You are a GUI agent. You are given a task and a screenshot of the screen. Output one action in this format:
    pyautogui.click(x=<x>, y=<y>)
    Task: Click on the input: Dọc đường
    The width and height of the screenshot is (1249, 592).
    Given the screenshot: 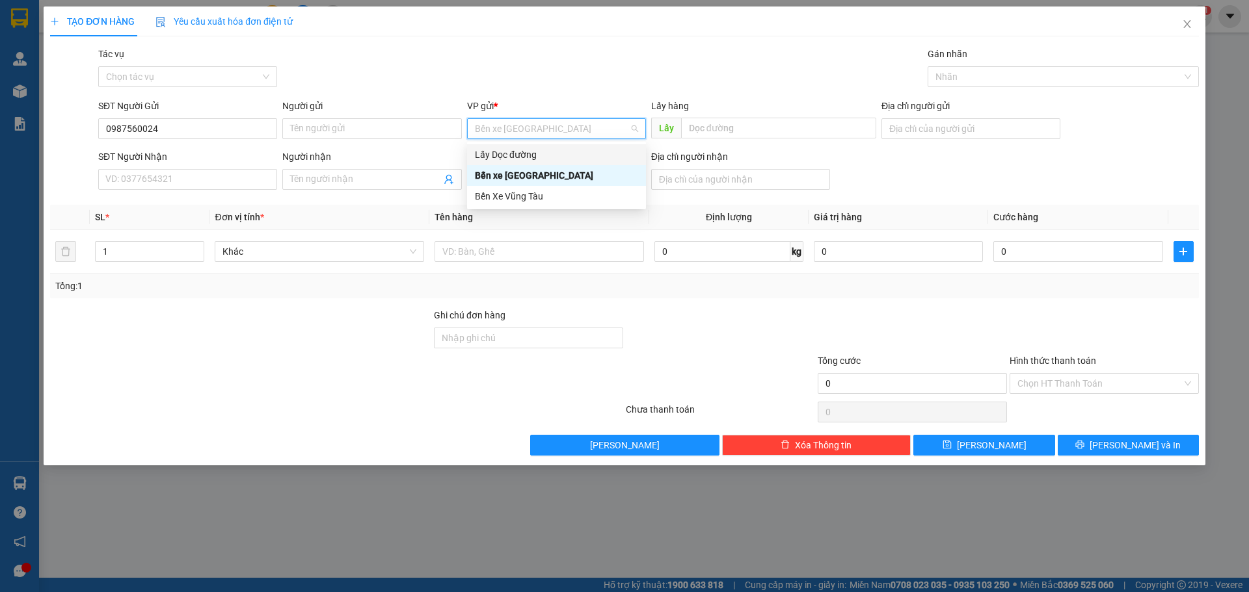 What is the action you would take?
    pyautogui.click(x=778, y=128)
    